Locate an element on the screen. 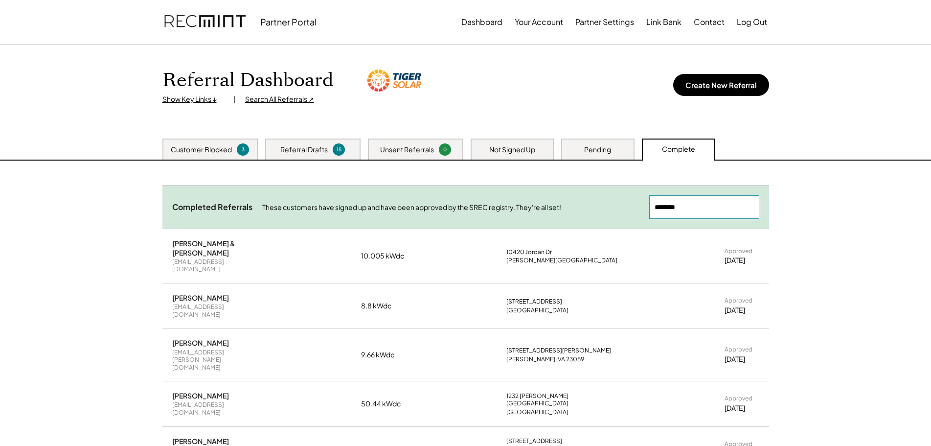 The width and height of the screenshot is (931, 446). div: 8.8 kWdc is located at coordinates (386, 306).